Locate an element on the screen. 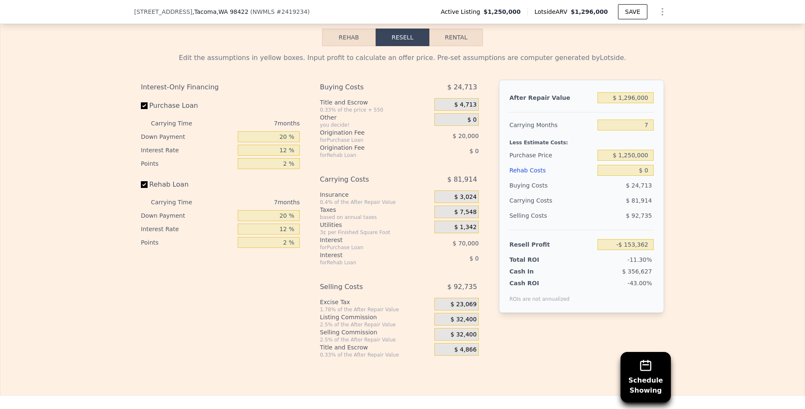 The width and height of the screenshot is (805, 409). span: $ 23,069 is located at coordinates (464, 304).